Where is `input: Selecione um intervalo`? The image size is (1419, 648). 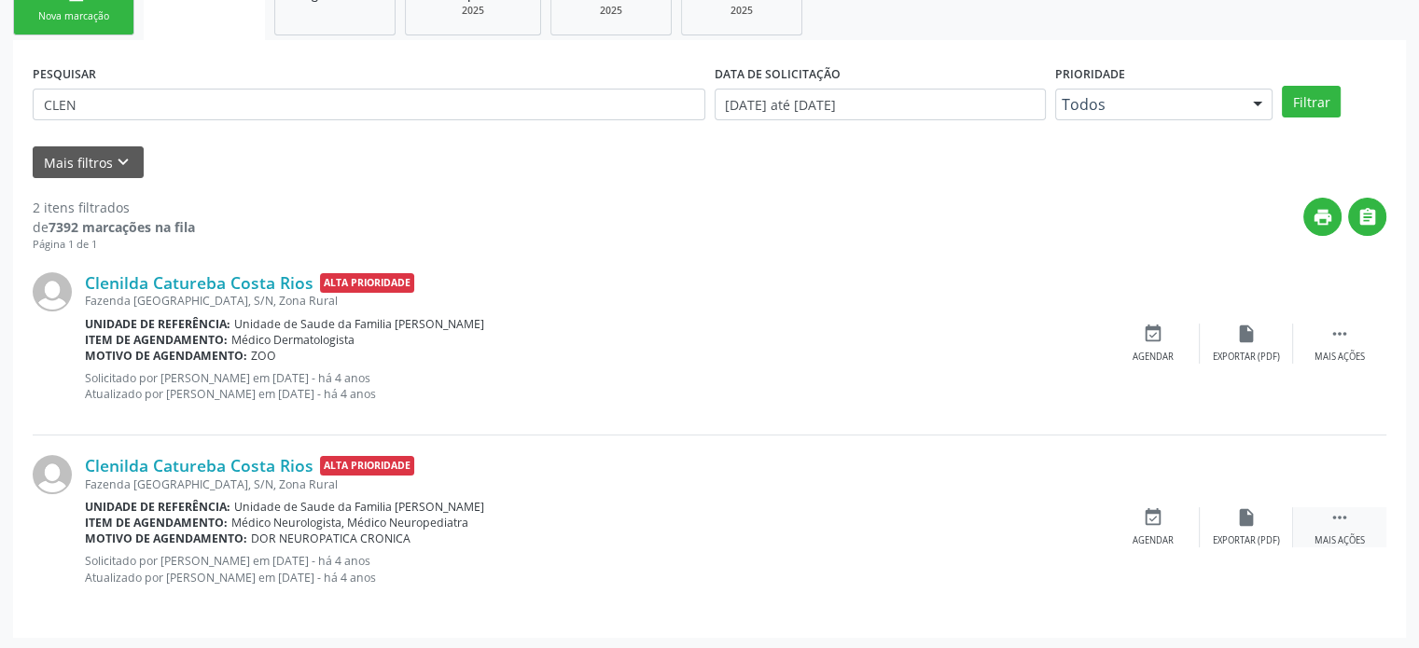 input: Selecione um intervalo is located at coordinates (880, 104).